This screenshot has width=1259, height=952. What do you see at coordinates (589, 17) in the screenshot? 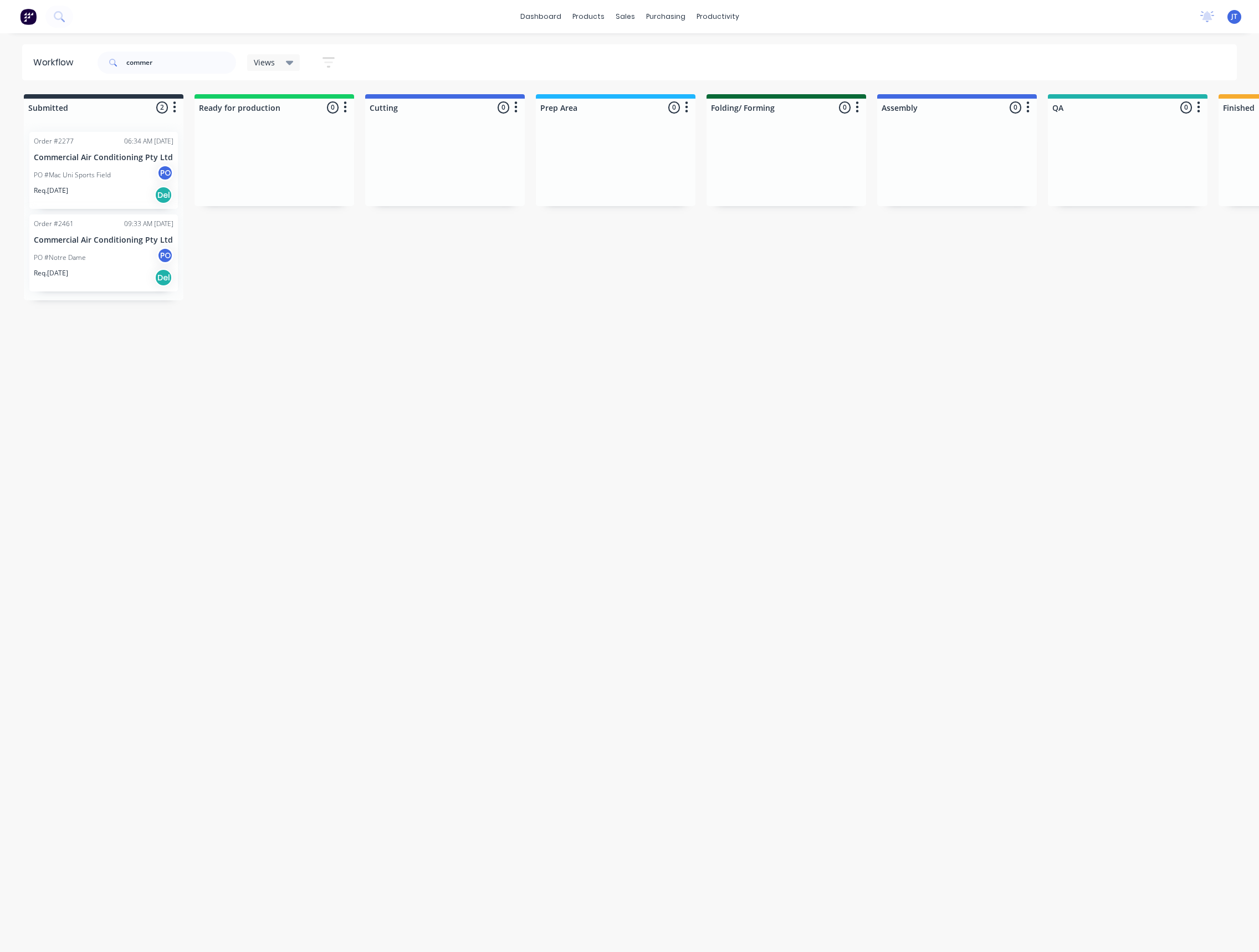
I see `div: products` at bounding box center [589, 17].